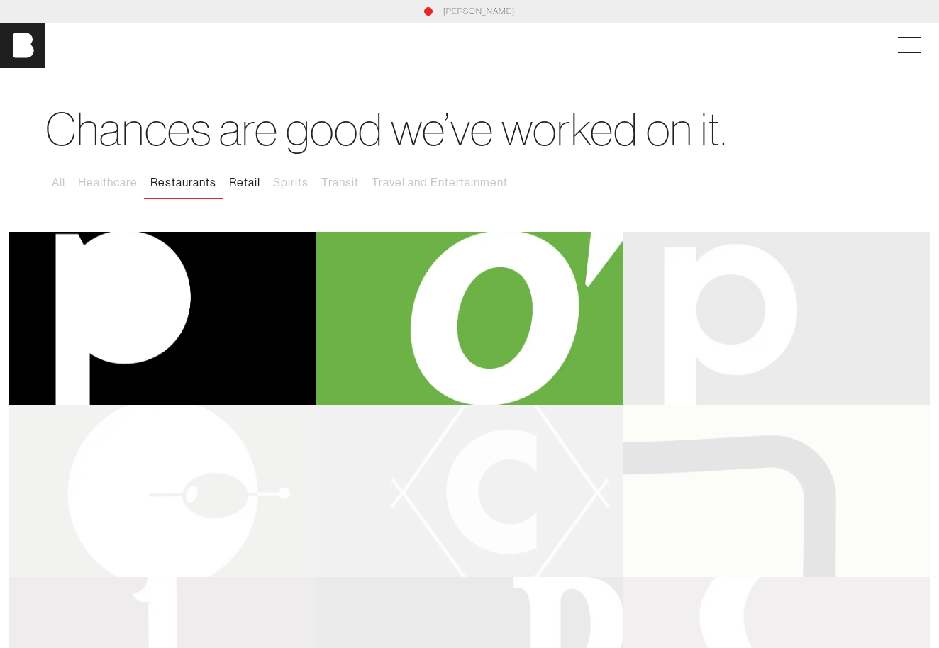 The height and width of the screenshot is (648, 939). I want to click on button: Spirits, so click(291, 183).